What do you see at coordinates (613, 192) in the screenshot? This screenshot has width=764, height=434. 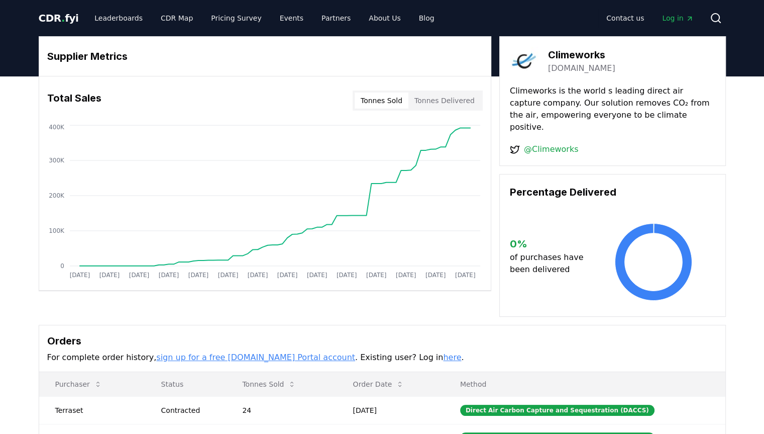 I see `h3: Percentage Delivered` at bounding box center [613, 192].